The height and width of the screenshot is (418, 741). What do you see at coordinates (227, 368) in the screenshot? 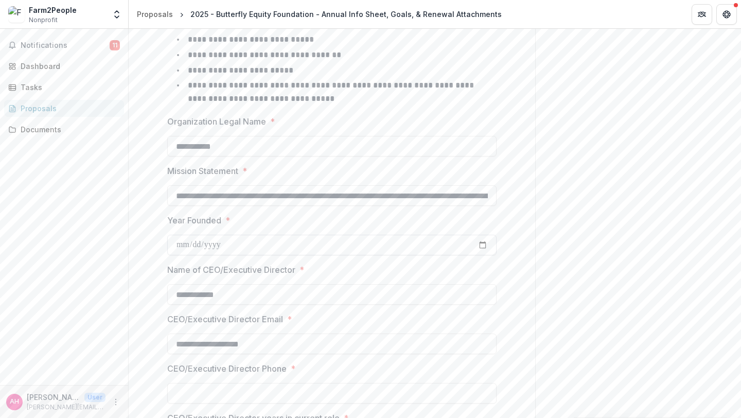
I see `p: CEO/Executive Director Phone` at bounding box center [227, 368].